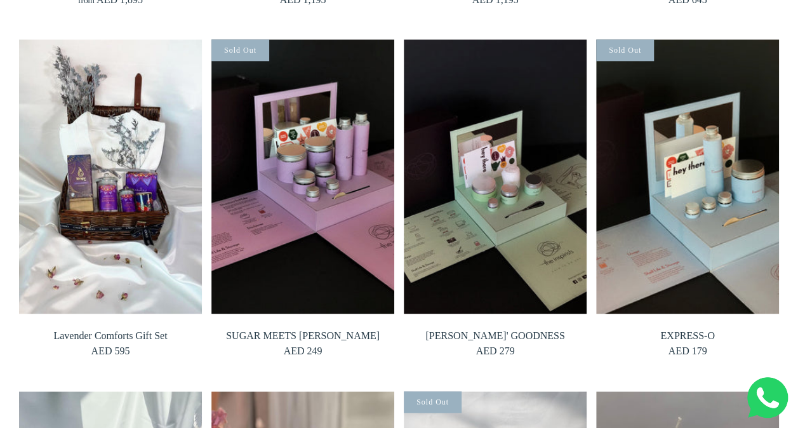 The height and width of the screenshot is (428, 798). I want to click on span: AED 279, so click(495, 350).